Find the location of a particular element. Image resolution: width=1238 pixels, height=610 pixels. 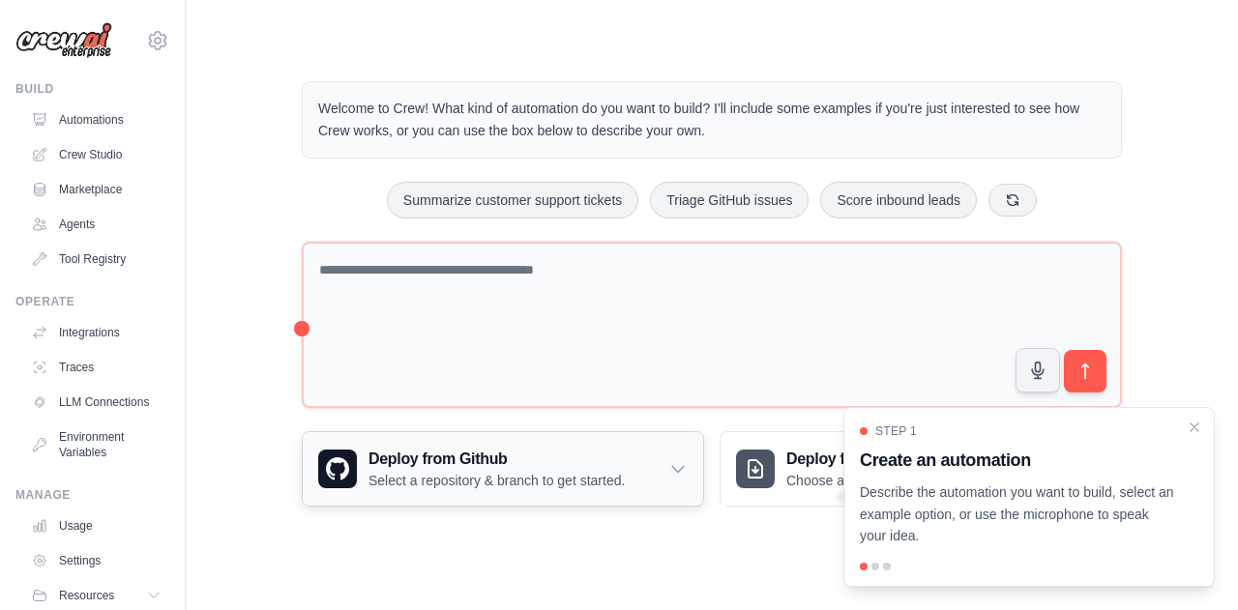

a: LLM Connections is located at coordinates (96, 402).